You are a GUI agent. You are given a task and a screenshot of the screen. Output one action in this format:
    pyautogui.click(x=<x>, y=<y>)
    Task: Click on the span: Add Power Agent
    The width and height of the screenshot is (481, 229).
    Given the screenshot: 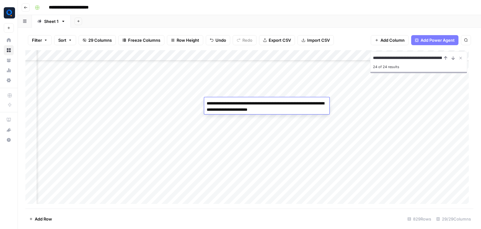 What is the action you would take?
    pyautogui.click(x=438, y=40)
    